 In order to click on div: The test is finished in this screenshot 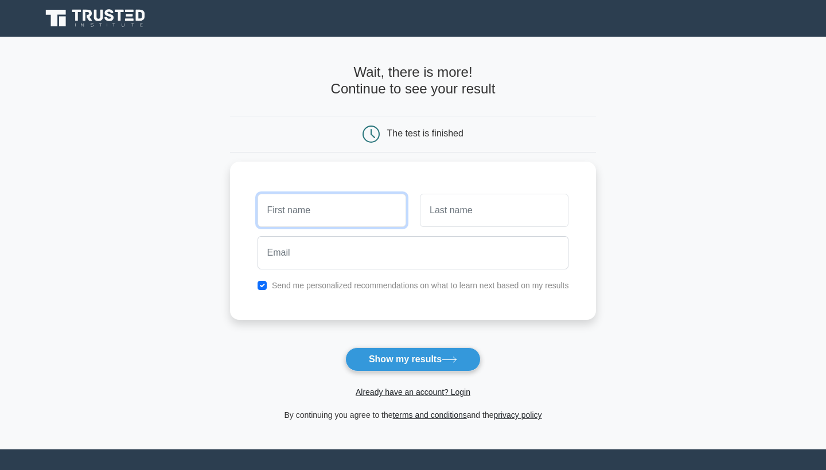, I will do `click(425, 133)`.